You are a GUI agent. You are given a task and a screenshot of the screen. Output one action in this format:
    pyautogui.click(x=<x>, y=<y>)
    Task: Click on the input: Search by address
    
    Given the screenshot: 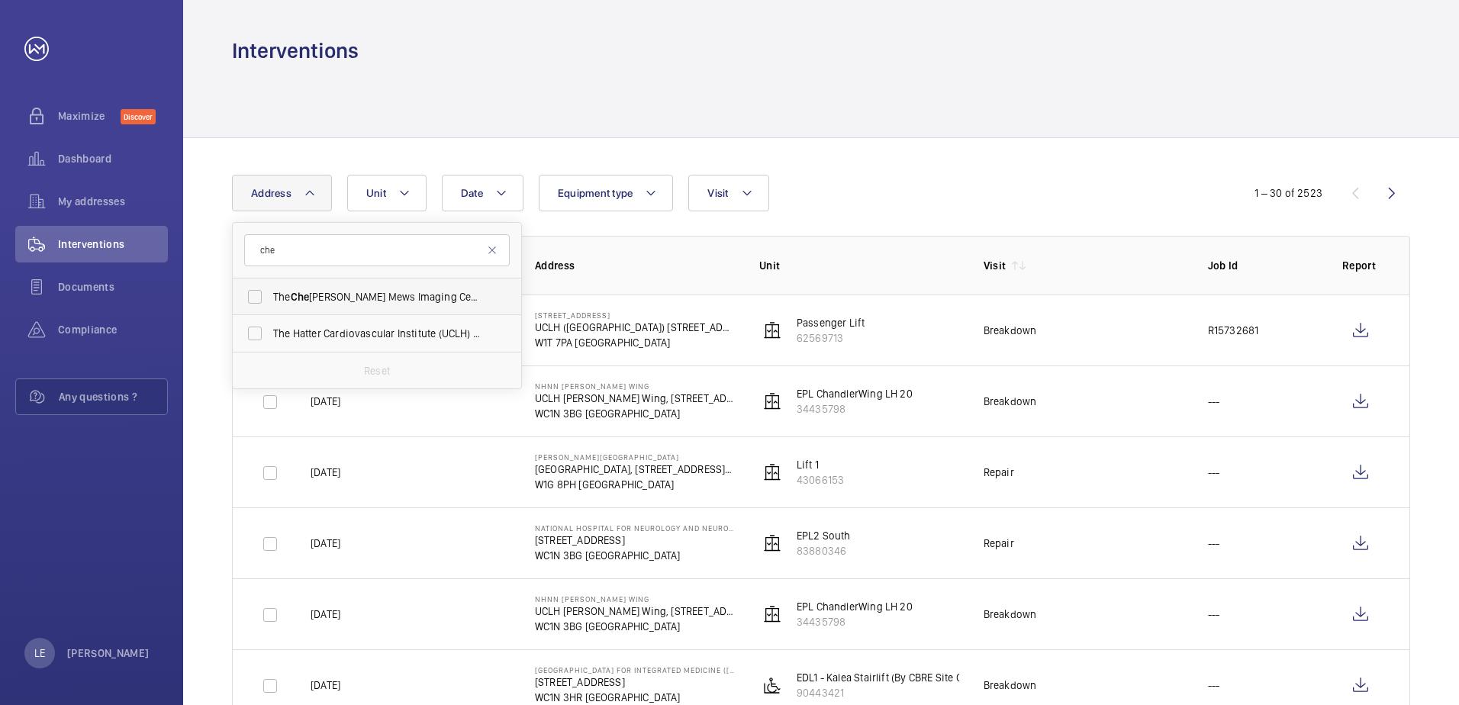 What is the action you would take?
    pyautogui.click(x=377, y=250)
    